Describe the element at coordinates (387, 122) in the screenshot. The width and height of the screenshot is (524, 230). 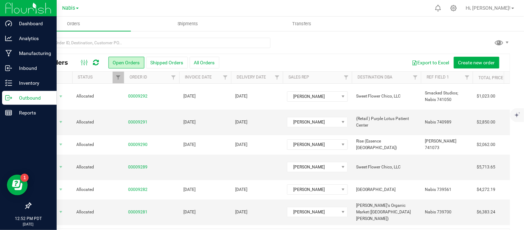
I see `span: (Retail ) Purple Lotus Patient Center` at that location.